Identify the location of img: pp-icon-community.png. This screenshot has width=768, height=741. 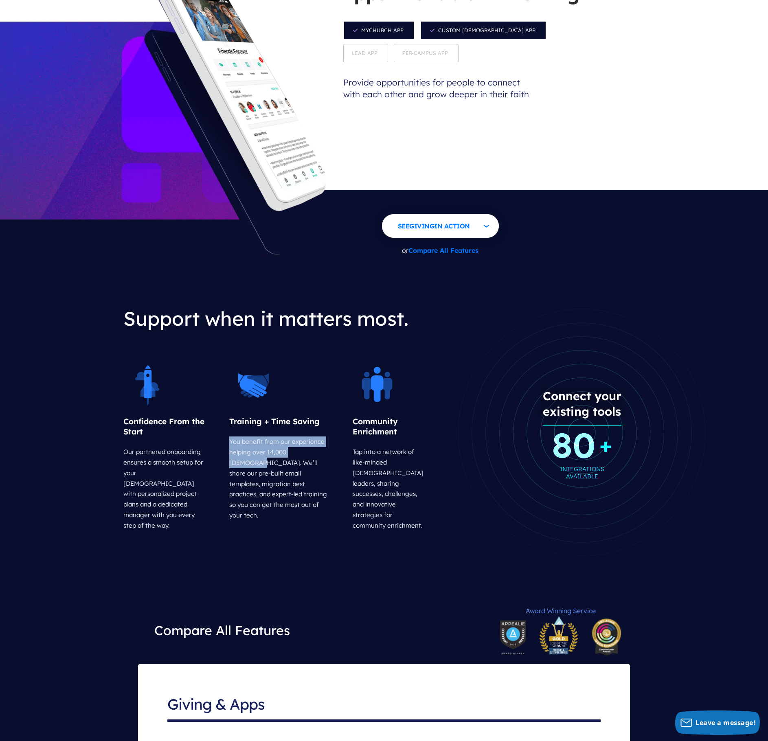
(377, 386).